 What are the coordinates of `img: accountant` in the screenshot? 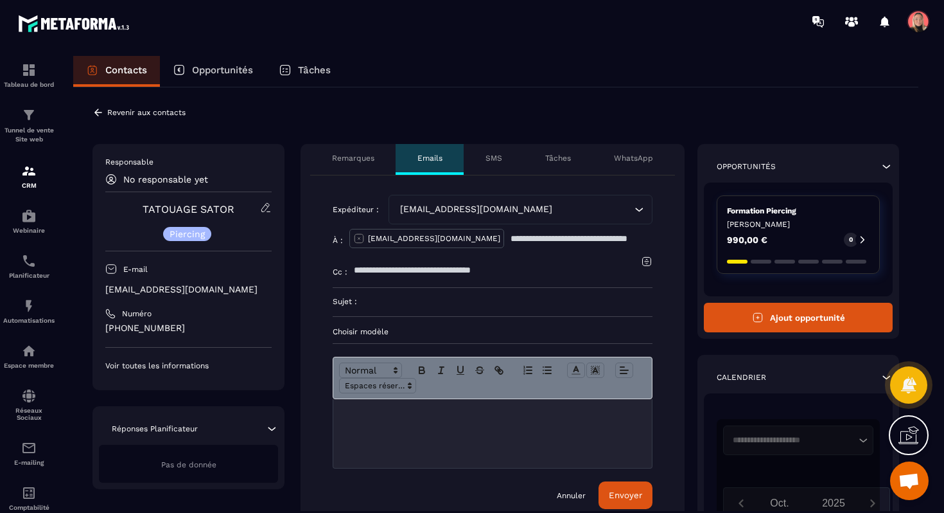 It's located at (29, 493).